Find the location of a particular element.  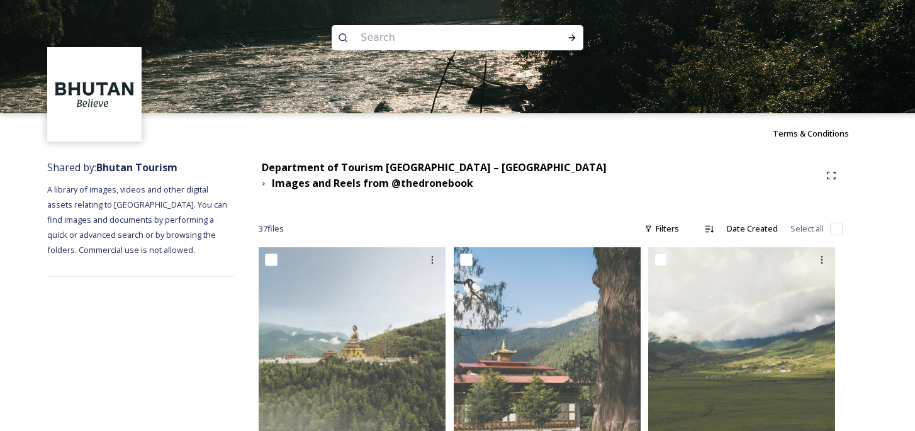

span: Select all is located at coordinates (806, 228).